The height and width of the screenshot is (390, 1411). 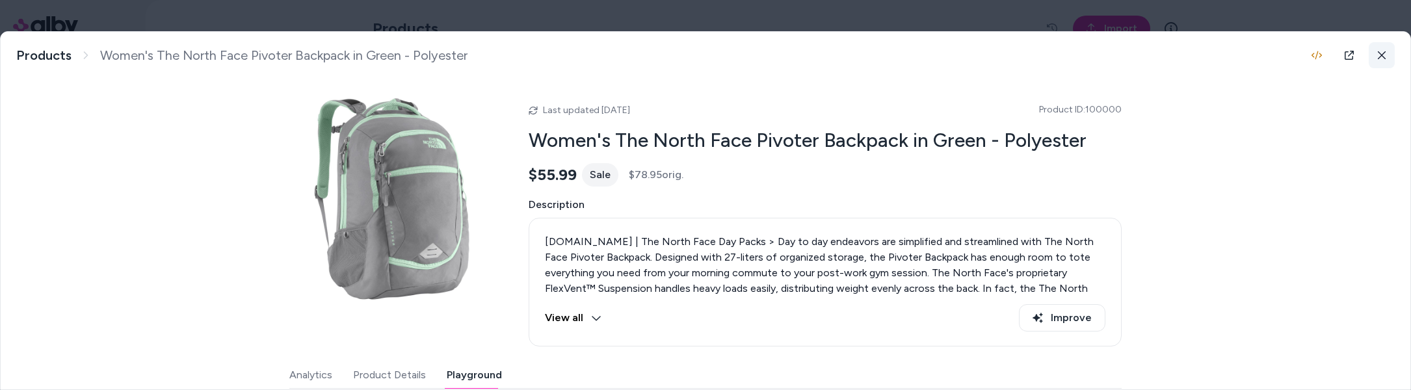 What do you see at coordinates (600, 175) in the screenshot?
I see `div: Sale` at bounding box center [600, 175].